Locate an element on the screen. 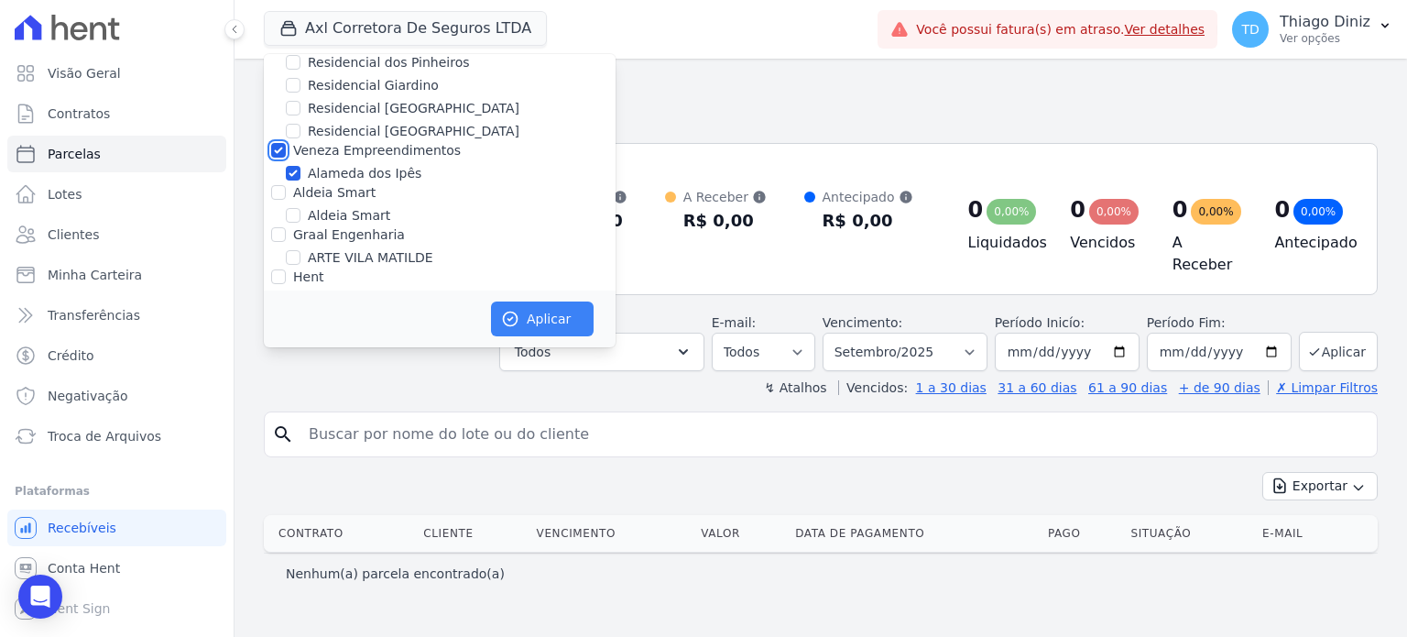  div: Antecipado is located at coordinates (868, 197).